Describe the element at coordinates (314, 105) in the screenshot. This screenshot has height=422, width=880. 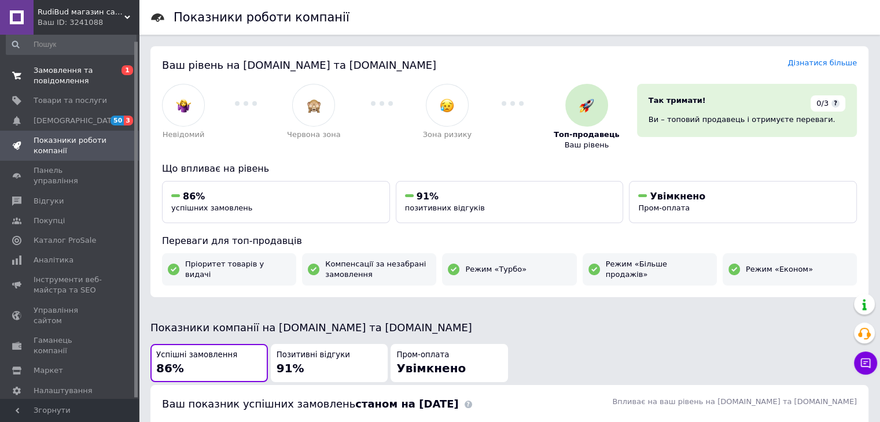
I see `img: :see_no_evil:` at that location.